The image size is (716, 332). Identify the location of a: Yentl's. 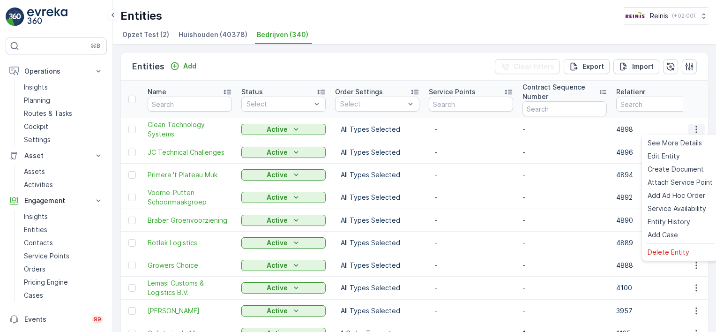
(190, 310).